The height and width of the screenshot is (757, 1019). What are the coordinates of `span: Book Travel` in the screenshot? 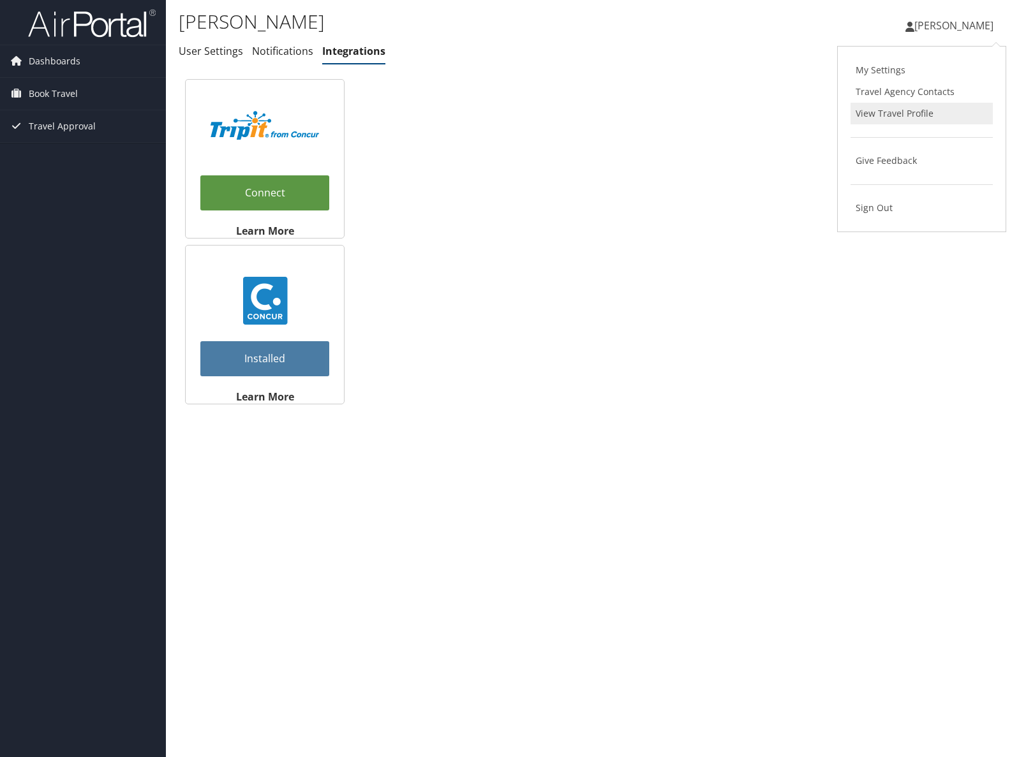 It's located at (53, 94).